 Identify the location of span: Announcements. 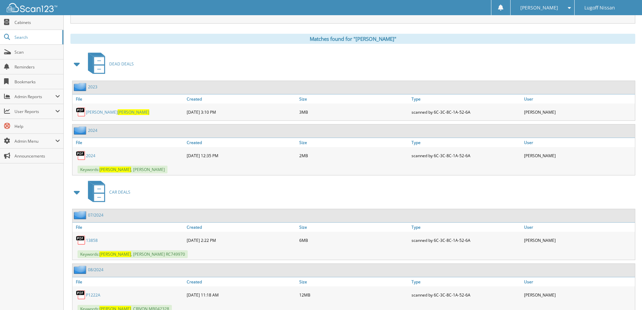
(37, 156).